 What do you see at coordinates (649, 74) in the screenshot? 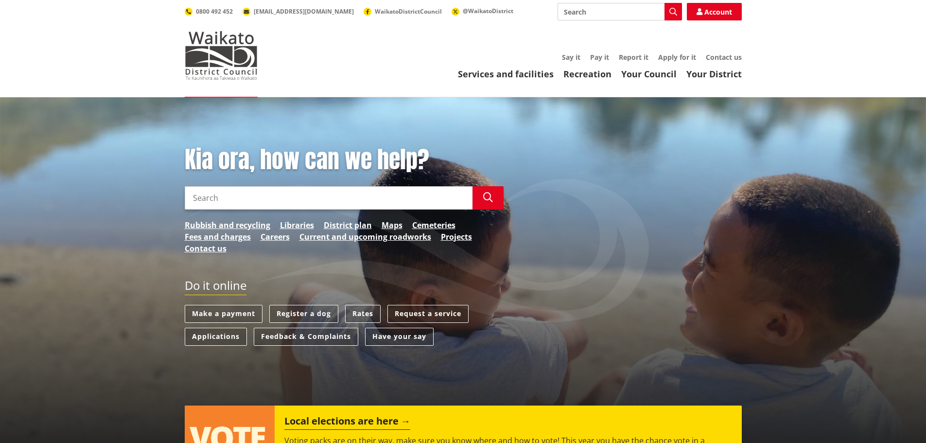
I see `a: Your Council` at bounding box center [649, 74].